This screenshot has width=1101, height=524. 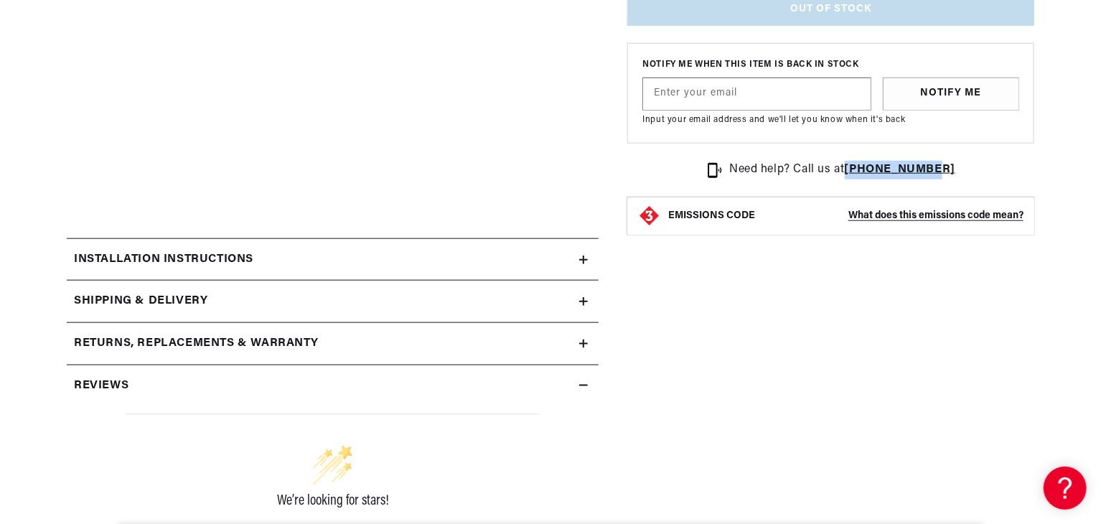 What do you see at coordinates (332, 302) in the screenshot?
I see `summary: Shipping & Delivery` at bounding box center [332, 302].